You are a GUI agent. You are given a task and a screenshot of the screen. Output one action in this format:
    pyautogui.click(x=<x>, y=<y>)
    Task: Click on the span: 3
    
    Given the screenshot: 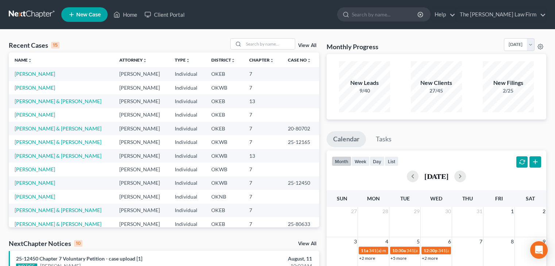 What is the action you would take?
    pyautogui.click(x=355, y=242)
    